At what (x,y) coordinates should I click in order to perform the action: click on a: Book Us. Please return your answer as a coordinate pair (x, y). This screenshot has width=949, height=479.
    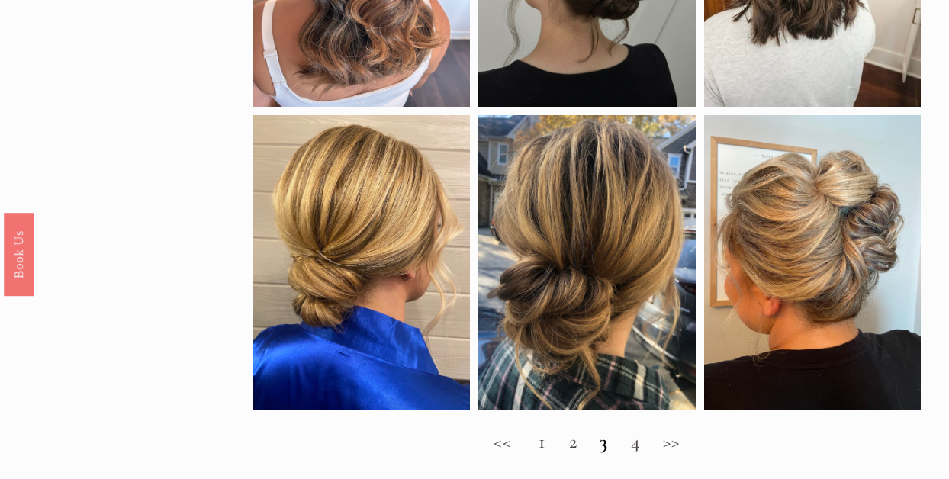
    Looking at the image, I should click on (18, 254).